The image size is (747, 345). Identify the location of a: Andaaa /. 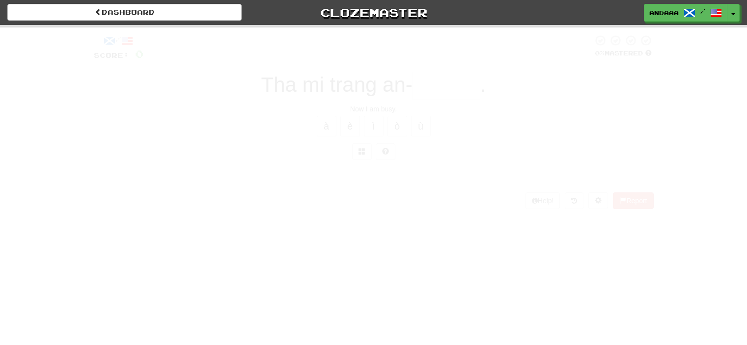
(685, 13).